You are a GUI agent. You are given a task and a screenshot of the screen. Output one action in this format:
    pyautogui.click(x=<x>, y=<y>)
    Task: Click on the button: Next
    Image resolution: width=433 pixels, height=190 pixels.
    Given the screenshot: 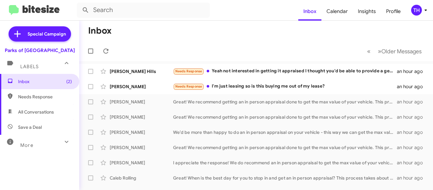 What is the action you would take?
    pyautogui.click(x=400, y=51)
    